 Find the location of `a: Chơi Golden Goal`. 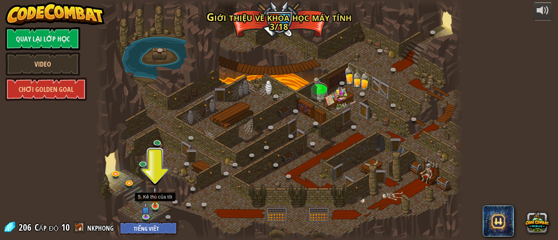

a: Chơi Golden Goal is located at coordinates (46, 89).